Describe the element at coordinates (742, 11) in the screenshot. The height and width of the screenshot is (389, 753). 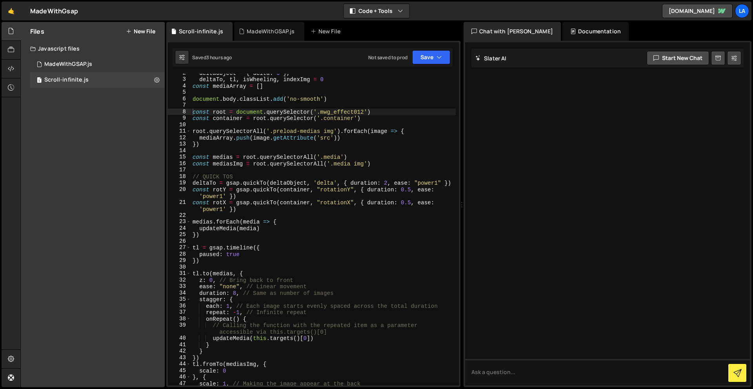
I see `a: La` at that location.